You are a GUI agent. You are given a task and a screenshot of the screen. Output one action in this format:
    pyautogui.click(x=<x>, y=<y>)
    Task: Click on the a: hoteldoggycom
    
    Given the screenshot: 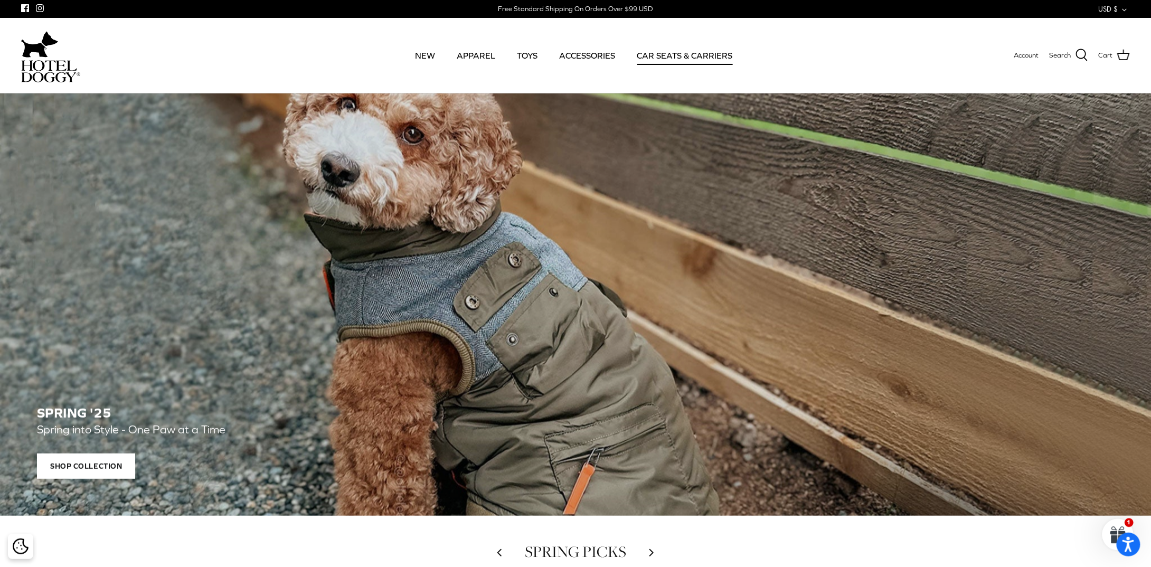 What is the action you would take?
    pyautogui.click(x=51, y=55)
    